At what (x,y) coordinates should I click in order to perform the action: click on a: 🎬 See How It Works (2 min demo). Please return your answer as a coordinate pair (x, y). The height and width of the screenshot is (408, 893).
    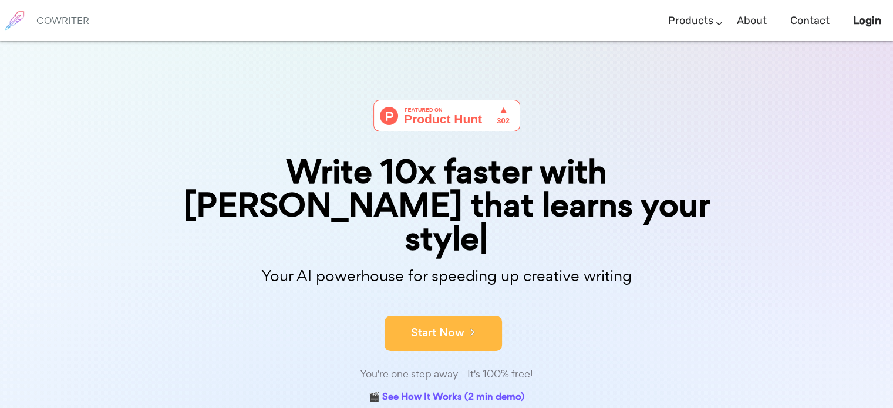
    Looking at the image, I should click on (446, 397).